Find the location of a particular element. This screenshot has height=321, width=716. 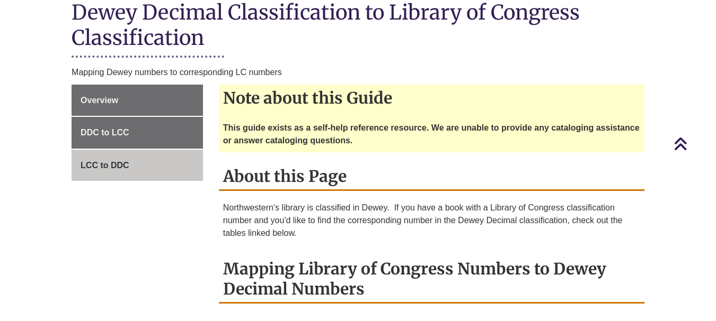

h2: Note about this Guide is located at coordinates (431, 98).